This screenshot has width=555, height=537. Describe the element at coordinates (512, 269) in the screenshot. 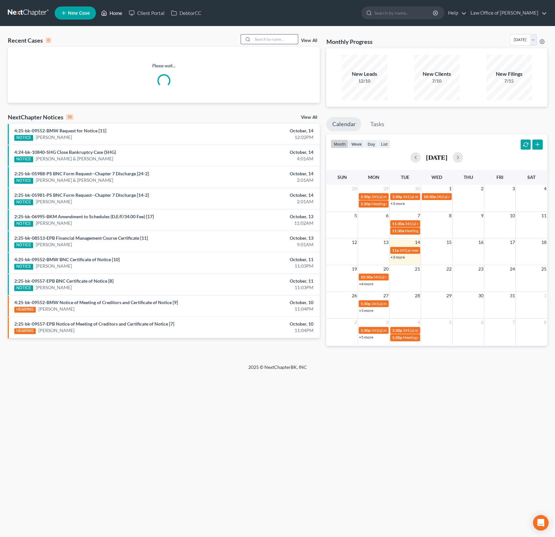

I see `span: 24` at that location.